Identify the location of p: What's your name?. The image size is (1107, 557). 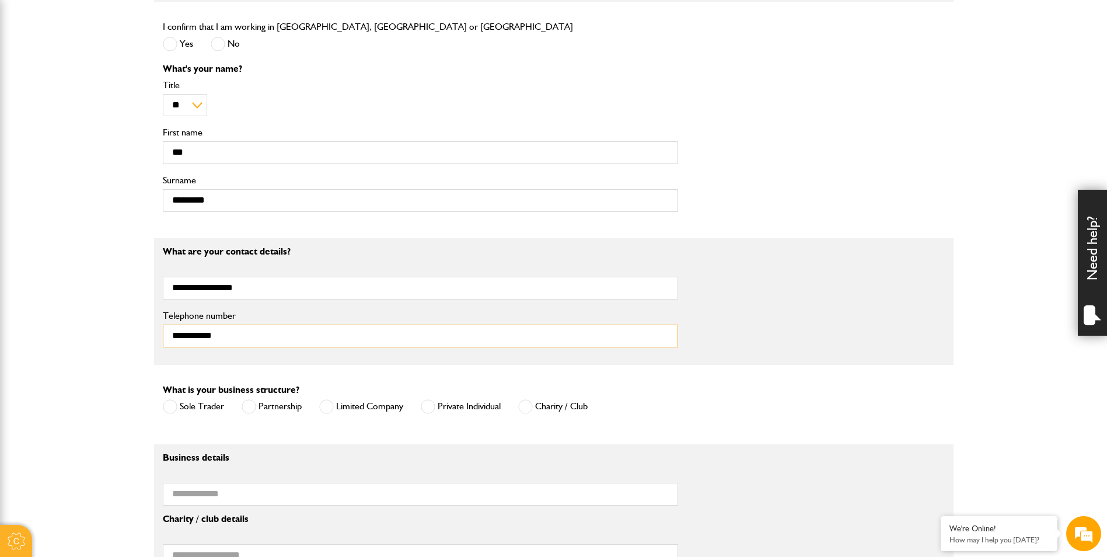
(420, 69).